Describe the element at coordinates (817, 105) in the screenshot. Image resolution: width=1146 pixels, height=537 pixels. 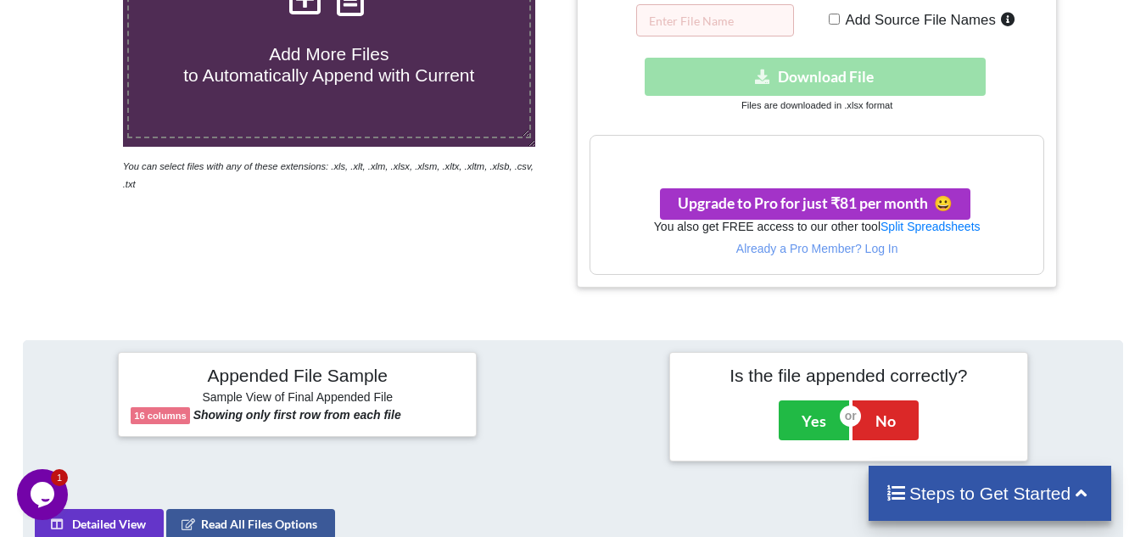
I see `small: Files are downloaded in .xlsx format` at that location.